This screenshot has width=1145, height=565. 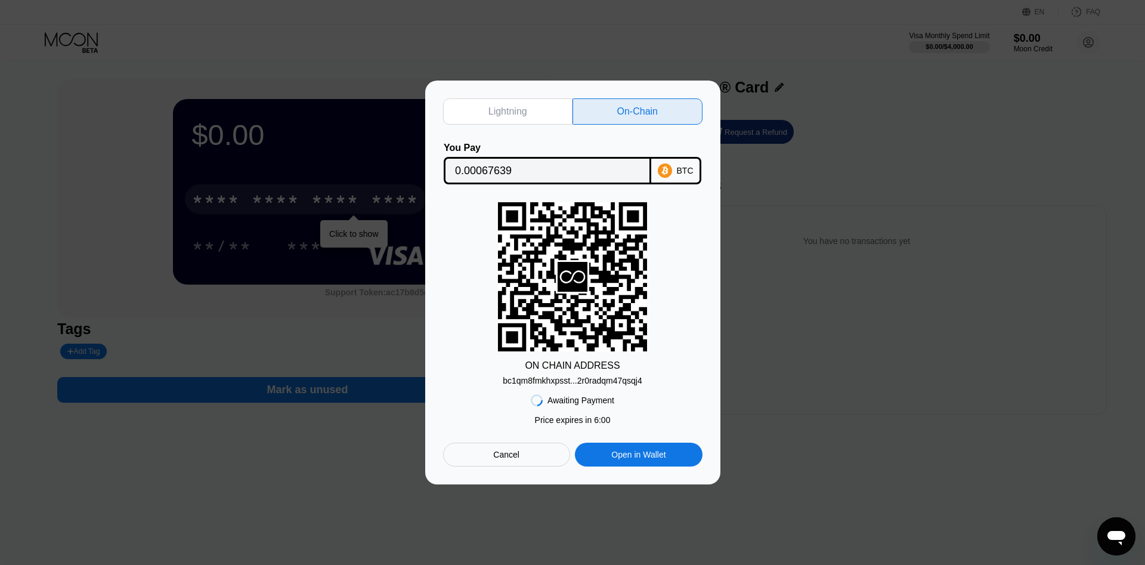 What do you see at coordinates (637, 111) in the screenshot?
I see `div: On-Chain` at bounding box center [637, 111].